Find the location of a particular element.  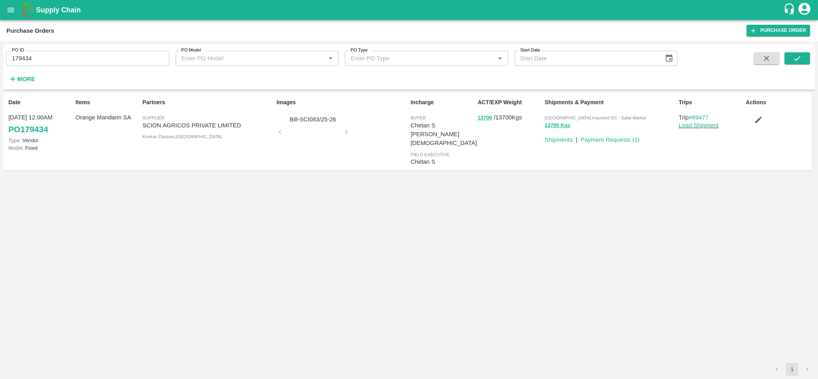

label: PO Type is located at coordinates (359, 50).